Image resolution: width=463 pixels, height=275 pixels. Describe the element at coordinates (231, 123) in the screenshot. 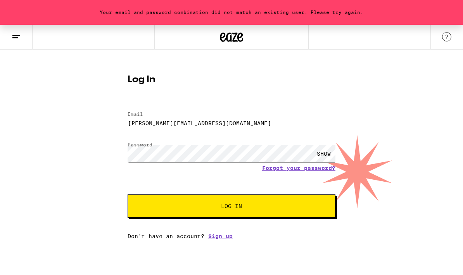

I see `input: Email` at that location.